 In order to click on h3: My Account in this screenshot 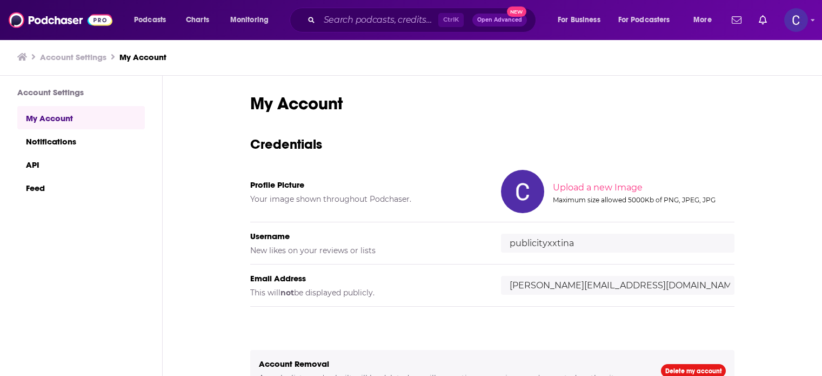, I will do `click(143, 57)`.